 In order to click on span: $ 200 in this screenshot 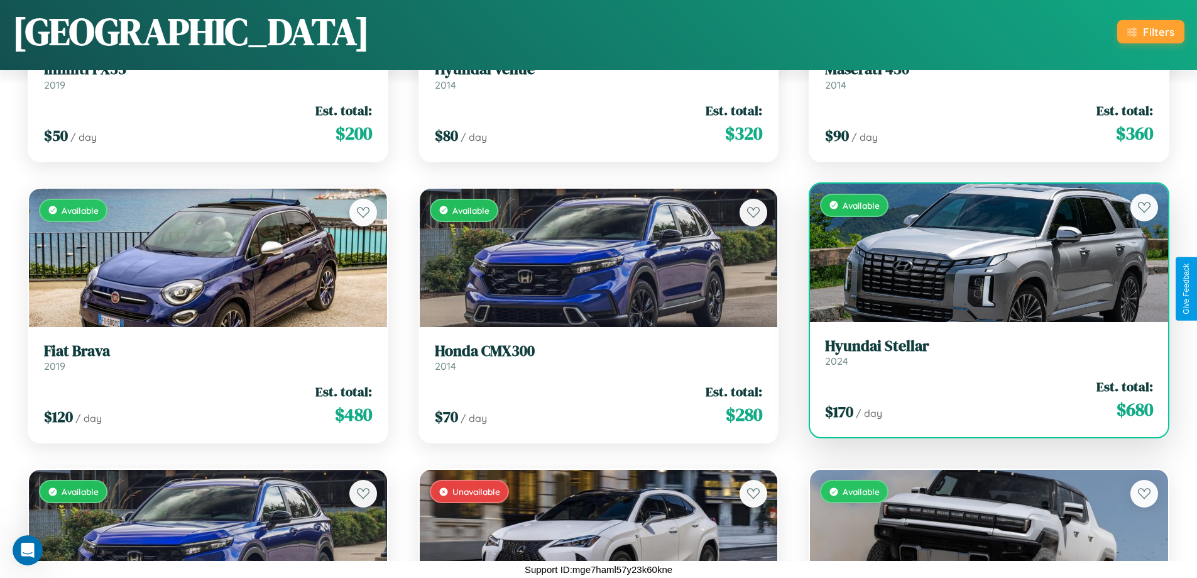, I will do `click(354, 133)`.